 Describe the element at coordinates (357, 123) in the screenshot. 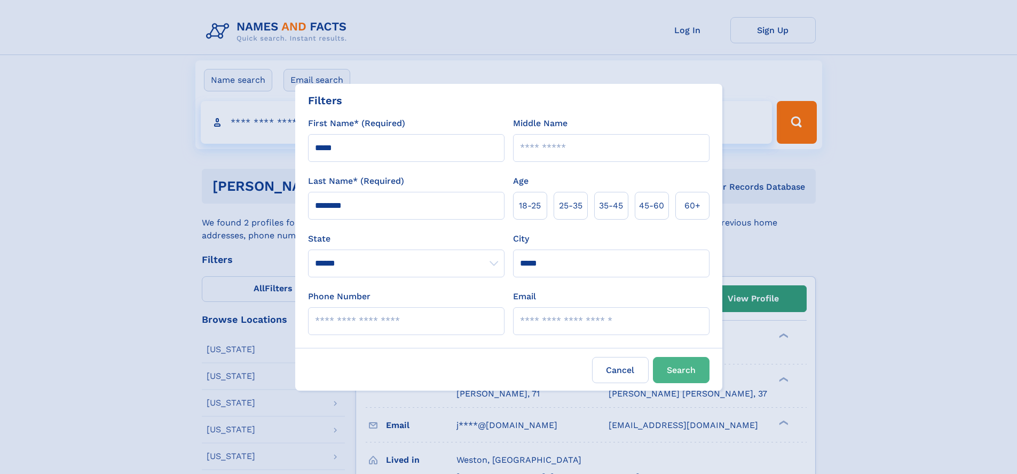

I see `label: First Name* (Required)` at that location.